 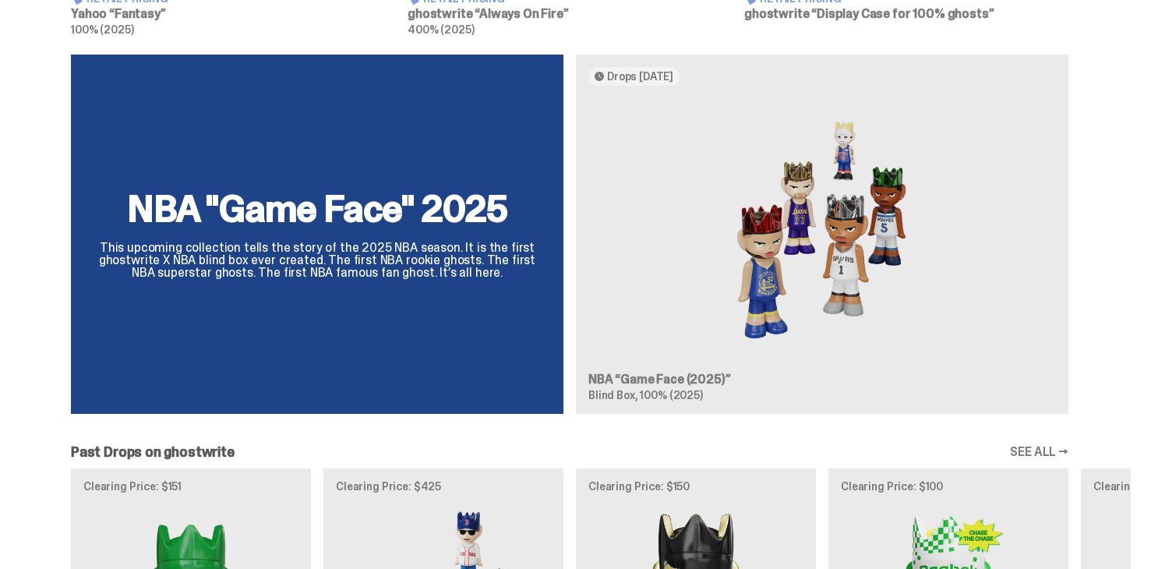 What do you see at coordinates (1039, 452) in the screenshot?
I see `a: SEE ALL →` at bounding box center [1039, 452].